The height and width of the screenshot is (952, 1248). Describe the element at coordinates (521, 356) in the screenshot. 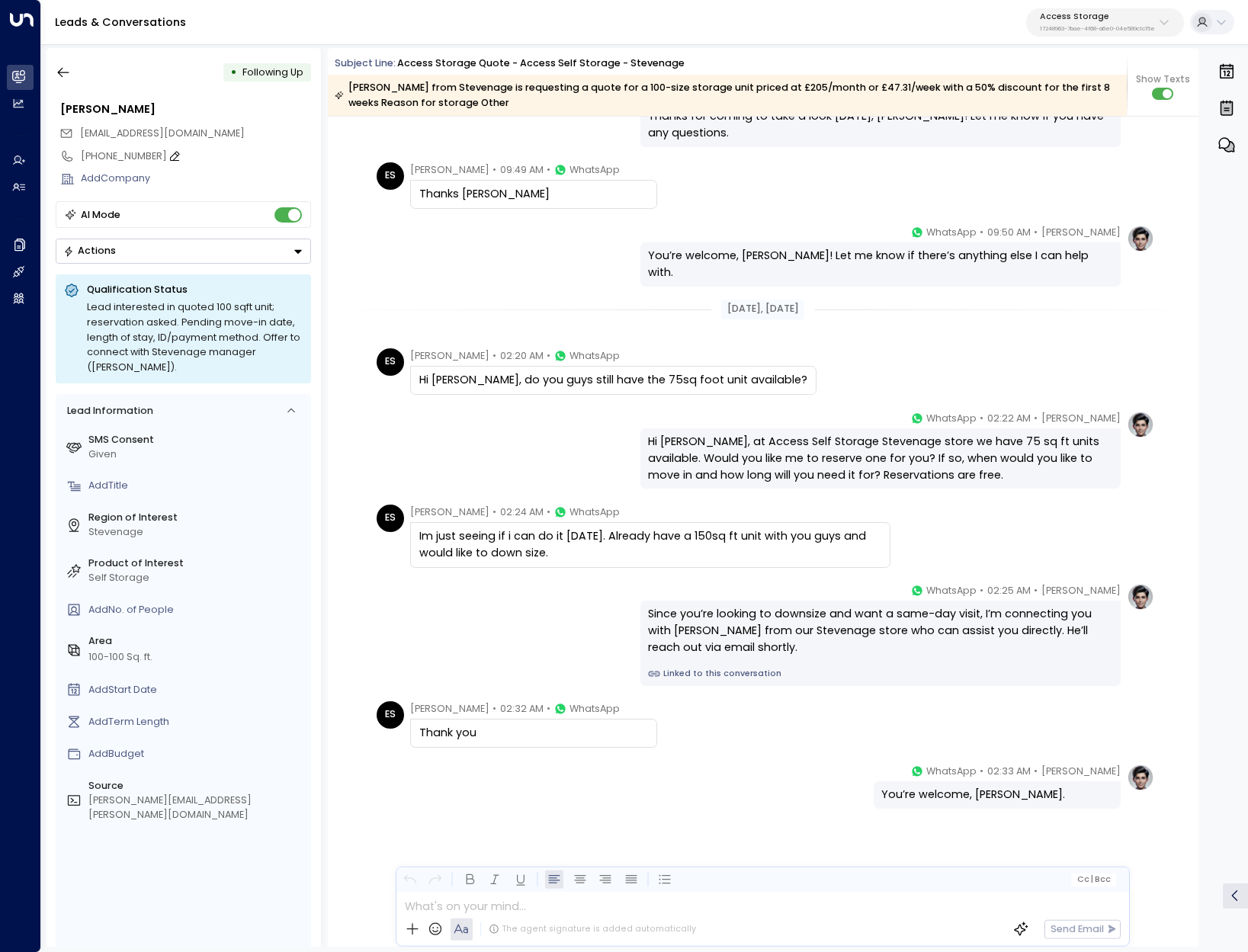

I see `span: 02:20 AM` at that location.